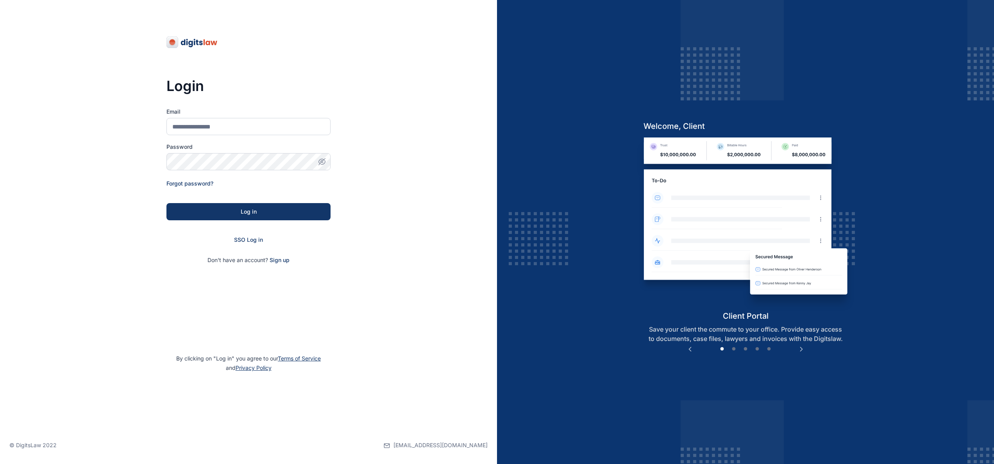 The image size is (994, 464). I want to click on p: Don't have an account?, so click(249, 260).